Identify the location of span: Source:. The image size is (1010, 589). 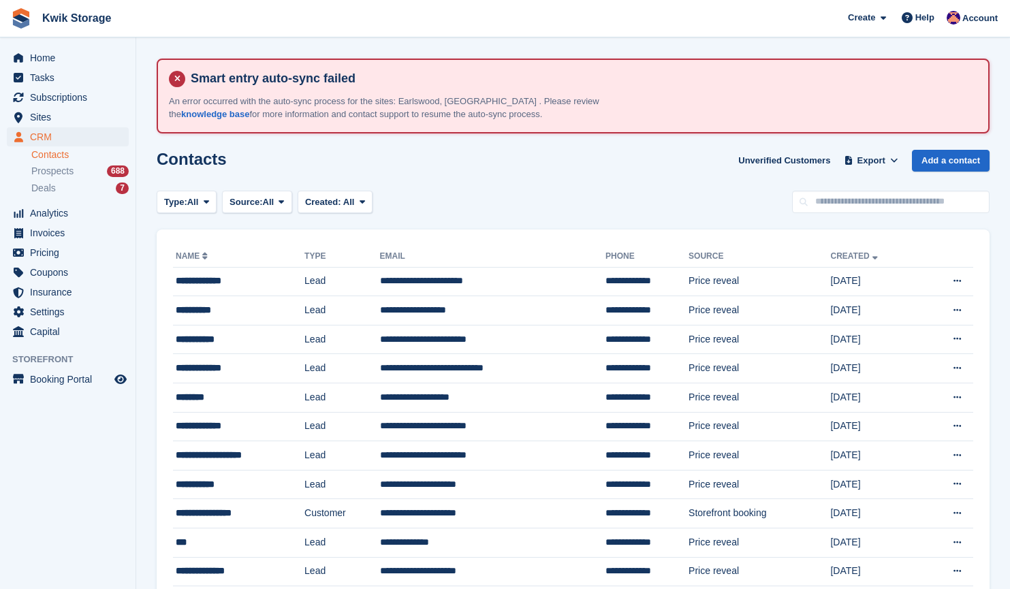
(246, 202).